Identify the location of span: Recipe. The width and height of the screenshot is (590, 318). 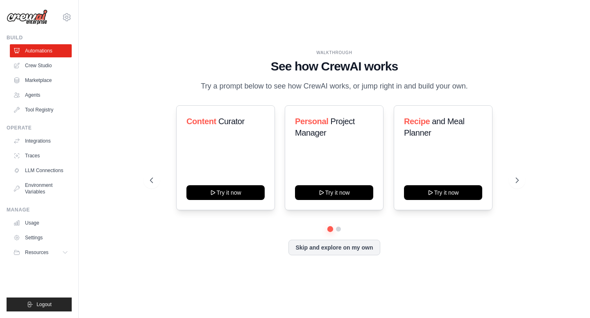
(417, 121).